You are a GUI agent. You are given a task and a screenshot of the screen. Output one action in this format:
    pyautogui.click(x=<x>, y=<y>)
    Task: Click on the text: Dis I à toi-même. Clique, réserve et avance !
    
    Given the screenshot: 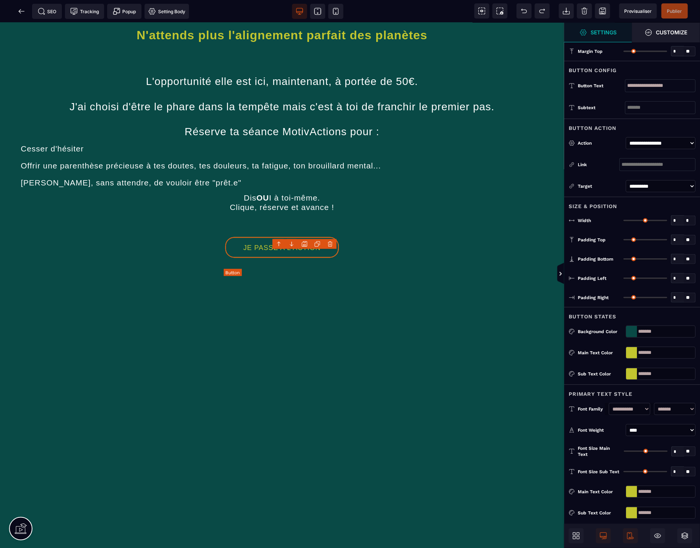 What is the action you would take?
    pyautogui.click(x=282, y=180)
    